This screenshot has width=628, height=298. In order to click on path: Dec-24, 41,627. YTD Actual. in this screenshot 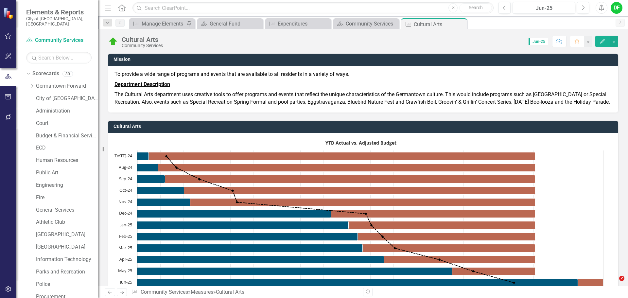, I will do `click(234, 214)`.